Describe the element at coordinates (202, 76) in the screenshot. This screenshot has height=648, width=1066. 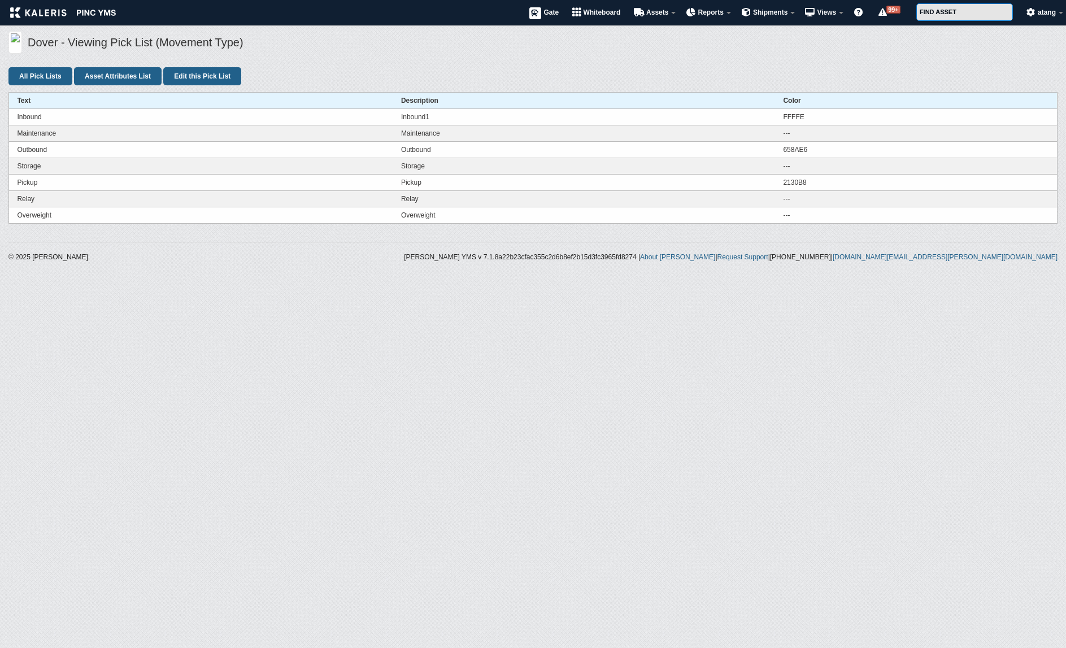
I see `a: Edit this Pick List` at that location.